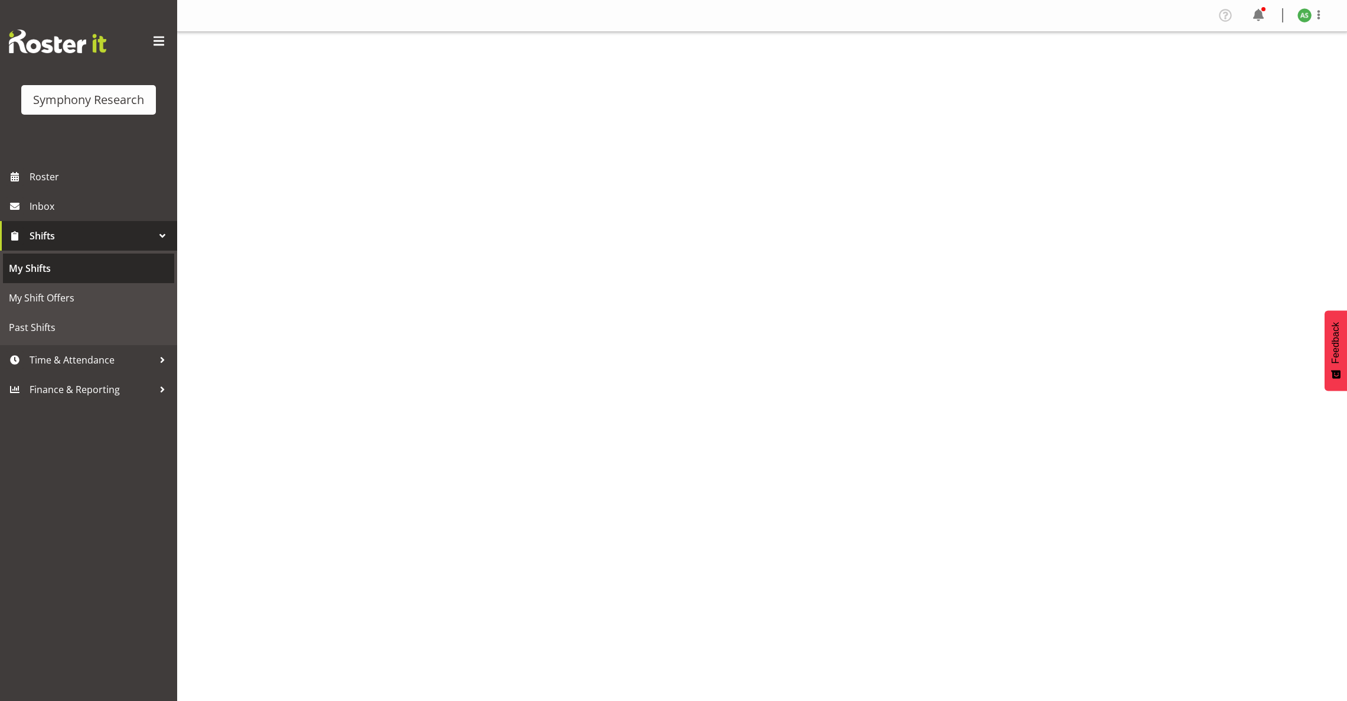  I want to click on span: Finance & Reporting, so click(92, 389).